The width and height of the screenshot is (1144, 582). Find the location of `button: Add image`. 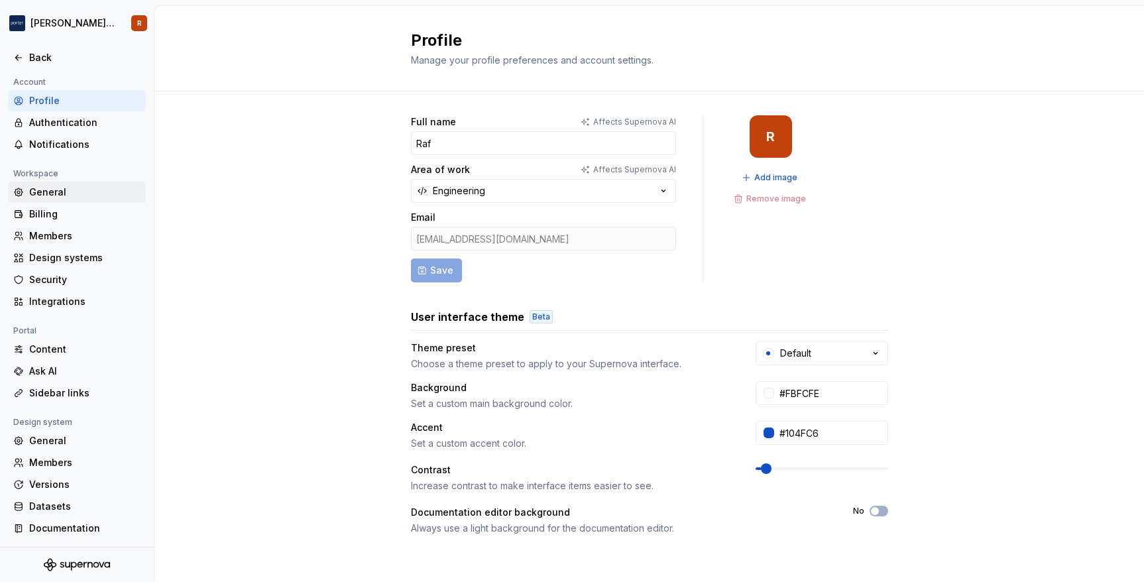

button: Add image is located at coordinates (770, 178).